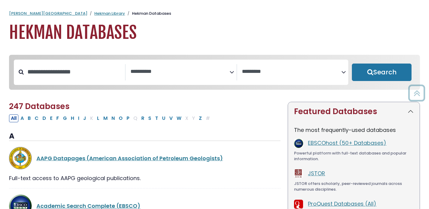 Image resolution: width=429 pixels, height=209 pixels. Describe the element at coordinates (121, 118) in the screenshot. I see `button: Filter Results O` at that location.